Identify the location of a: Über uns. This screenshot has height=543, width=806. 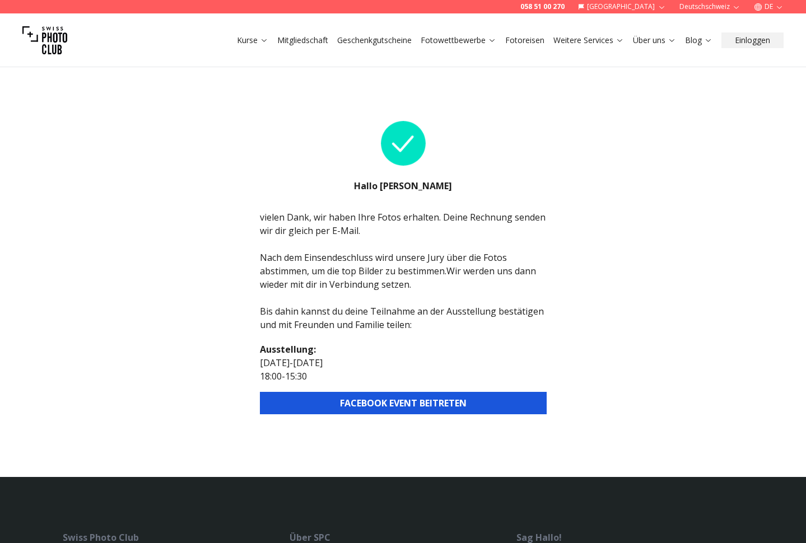
(654, 40).